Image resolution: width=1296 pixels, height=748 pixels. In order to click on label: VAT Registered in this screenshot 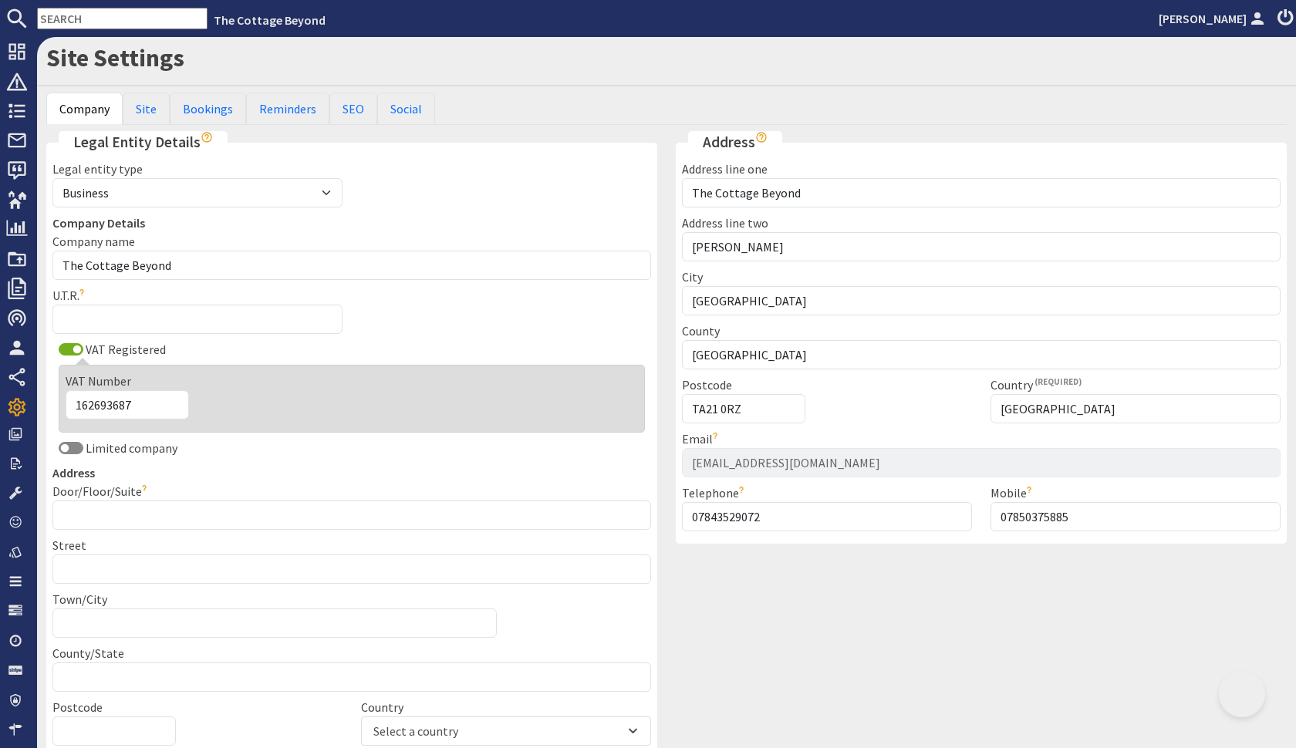, I will do `click(124, 350)`.